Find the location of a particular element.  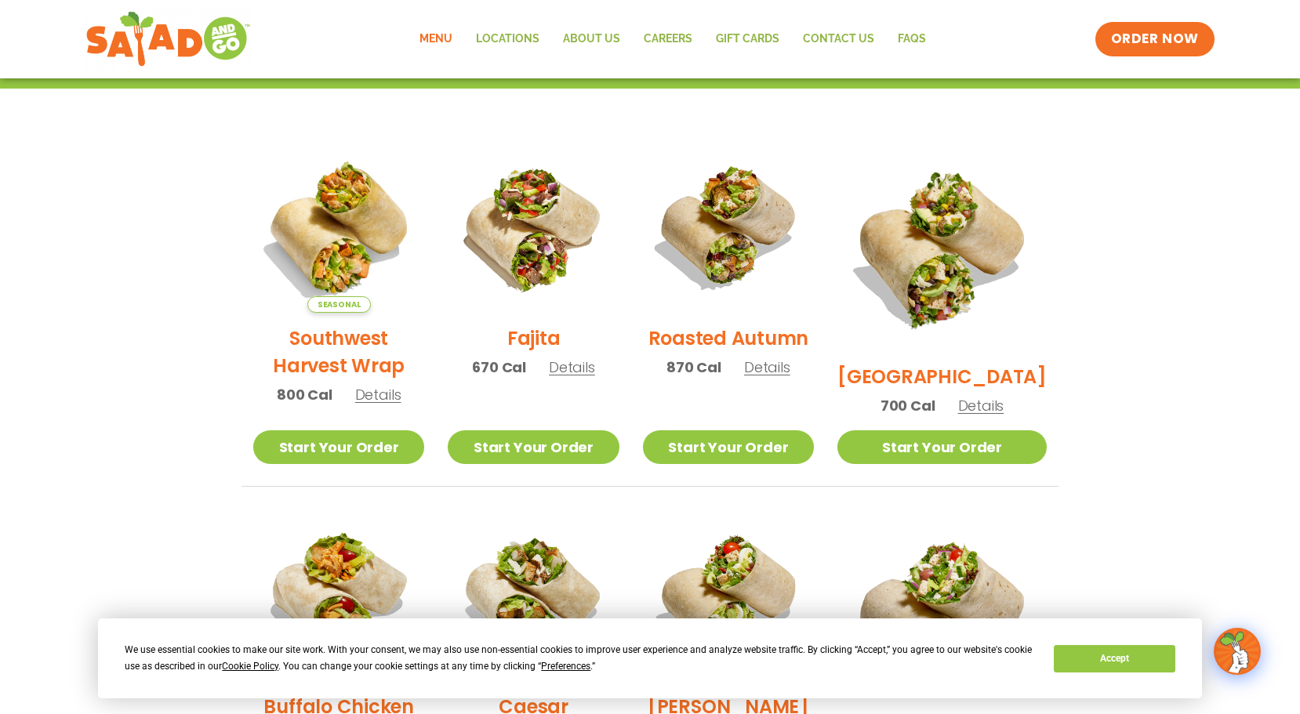

img: Product photo for Roasted Autumn Wrap is located at coordinates (729, 227).